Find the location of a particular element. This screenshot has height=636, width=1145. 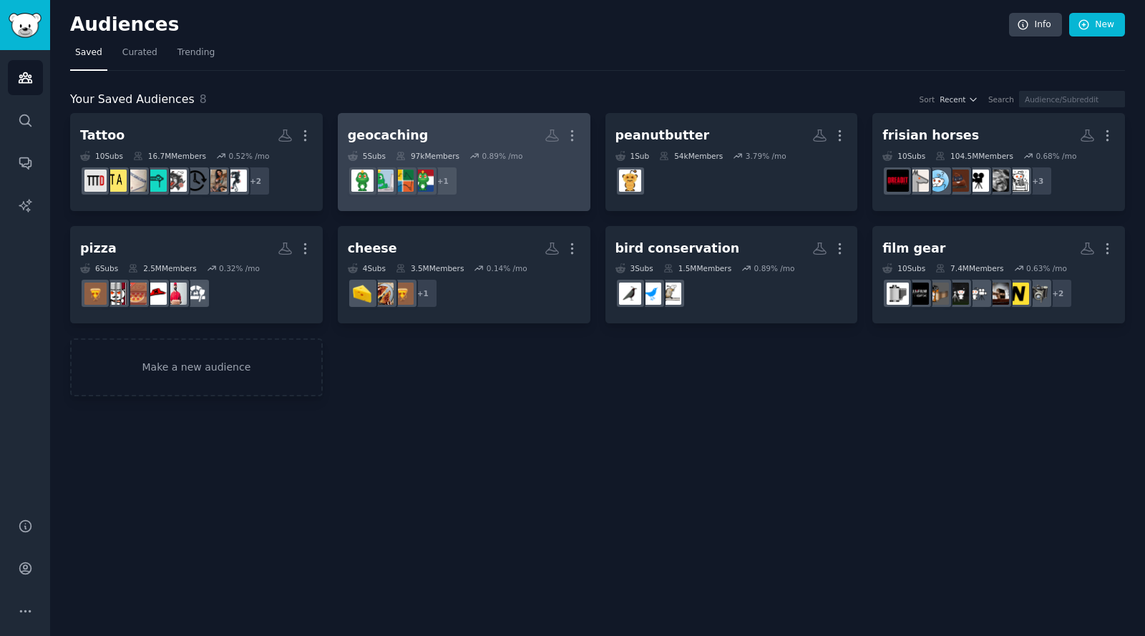

img: birding is located at coordinates (630, 294).